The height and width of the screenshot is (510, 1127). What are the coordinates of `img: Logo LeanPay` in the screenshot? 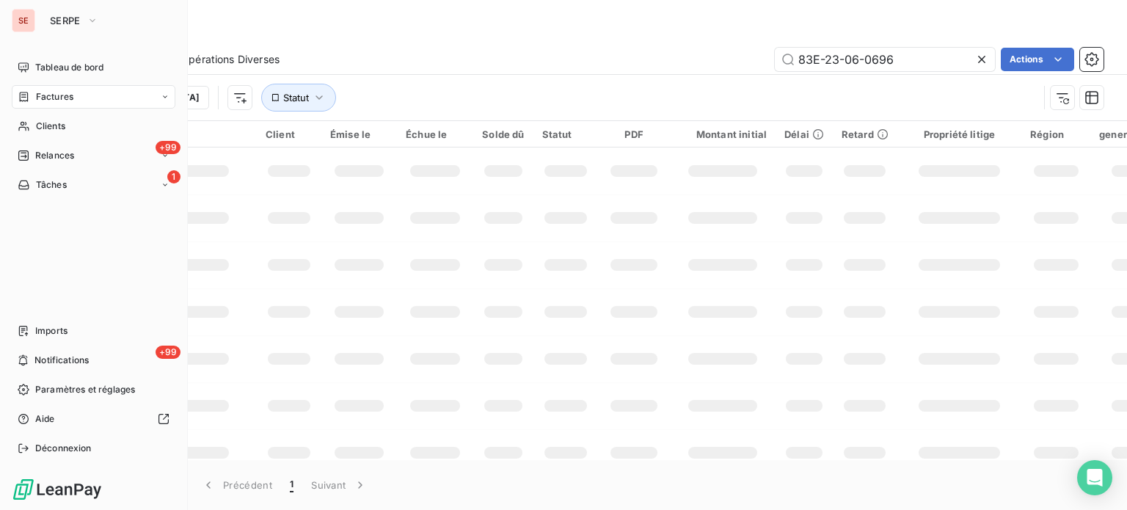 It's located at (57, 490).